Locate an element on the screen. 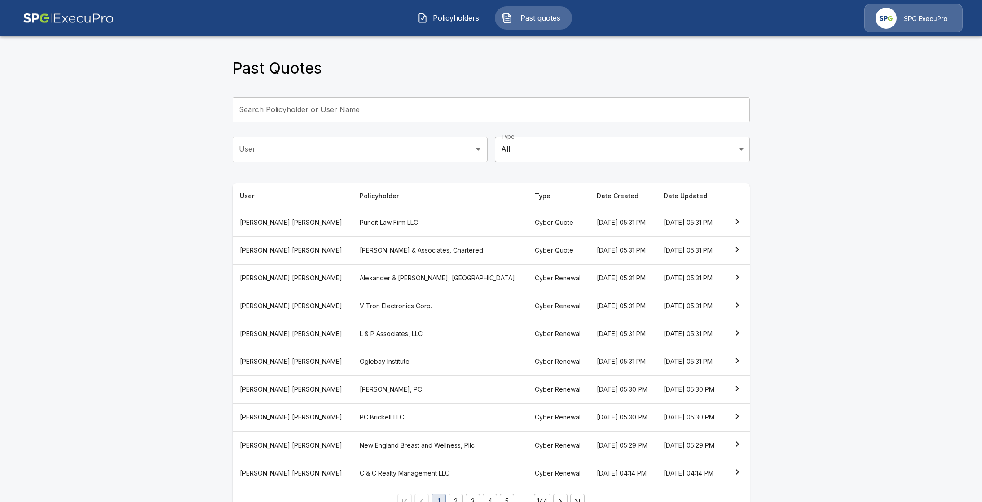 The width and height of the screenshot is (982, 502). th: PC Brickell LLC is located at coordinates (440, 418).